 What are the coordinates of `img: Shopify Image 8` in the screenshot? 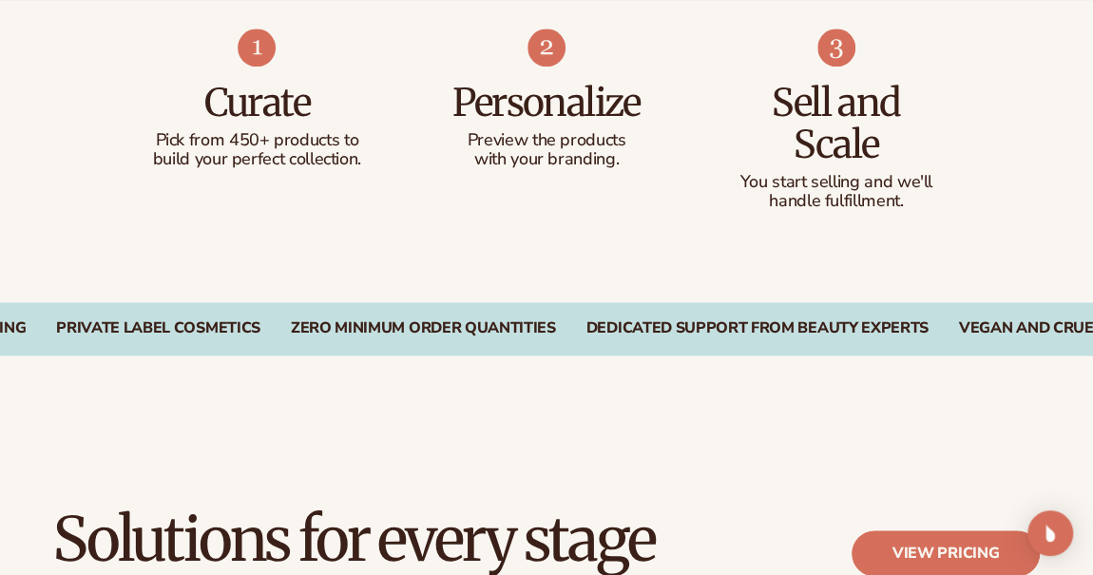 It's located at (546, 48).